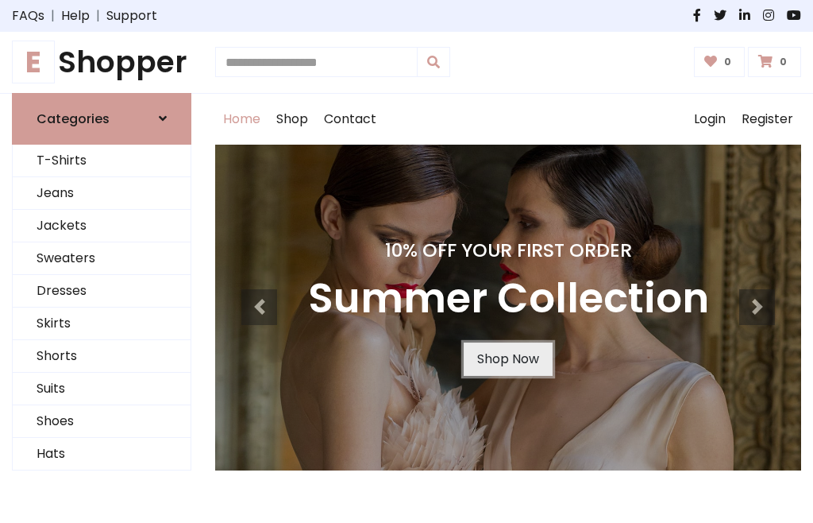 Image resolution: width=813 pixels, height=523 pixels. What do you see at coordinates (28, 16) in the screenshot?
I see `a: FAQs` at bounding box center [28, 16].